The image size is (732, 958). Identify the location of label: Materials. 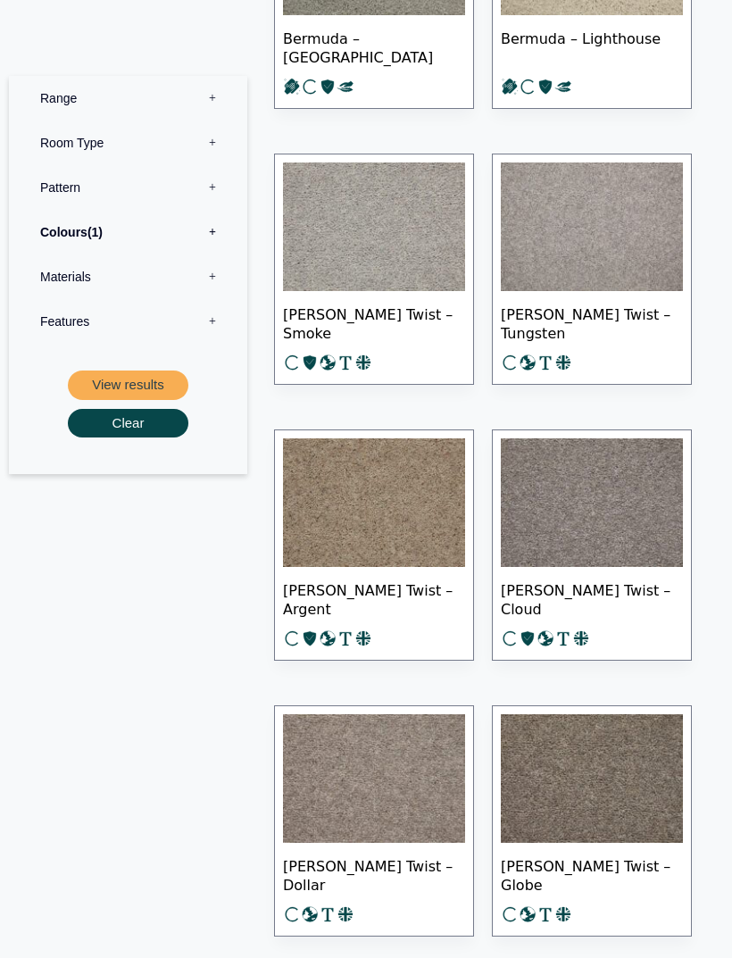
(128, 277).